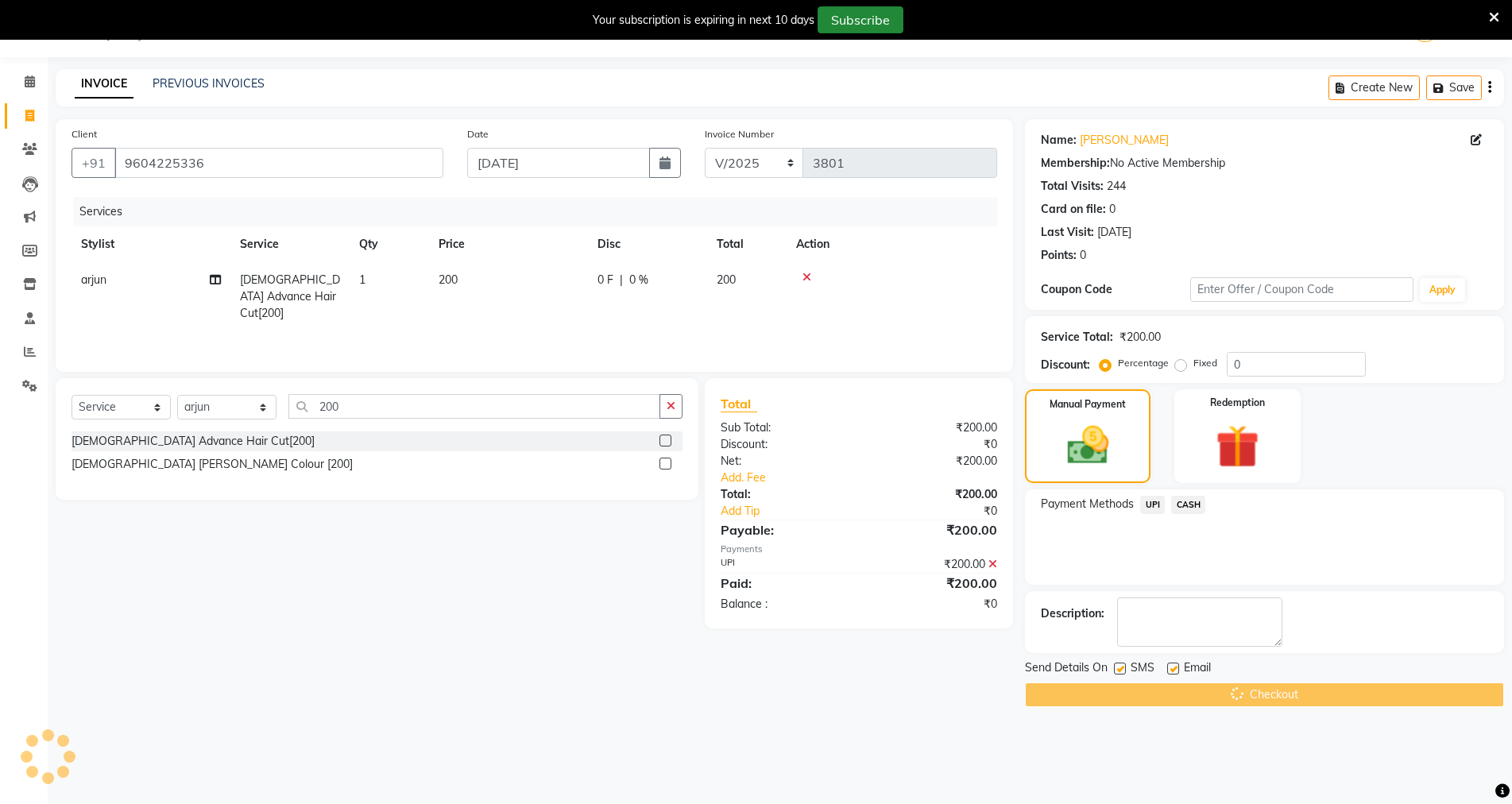  What do you see at coordinates (94, 162) in the screenshot?
I see `button: +91` at bounding box center [94, 162].